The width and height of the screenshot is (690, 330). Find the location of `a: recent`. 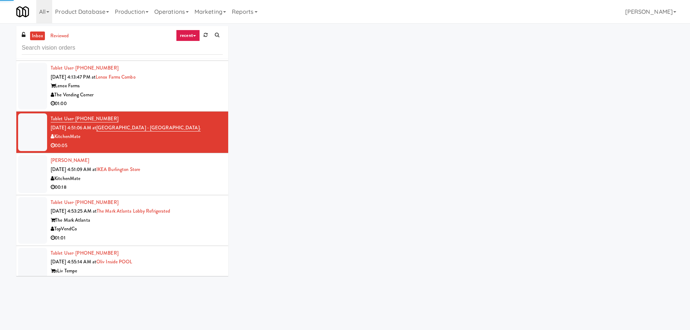

a: recent is located at coordinates (188, 36).